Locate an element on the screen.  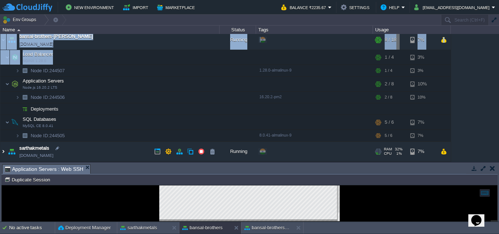
a: sarthakmetals is located at coordinates (34, 148).